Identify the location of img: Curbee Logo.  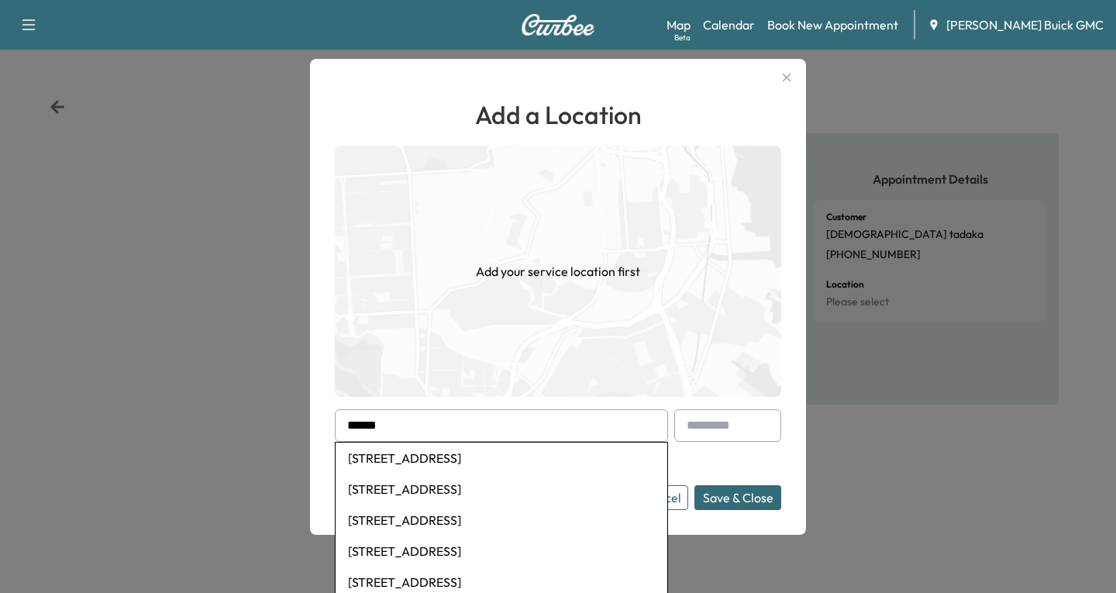
(558, 25).